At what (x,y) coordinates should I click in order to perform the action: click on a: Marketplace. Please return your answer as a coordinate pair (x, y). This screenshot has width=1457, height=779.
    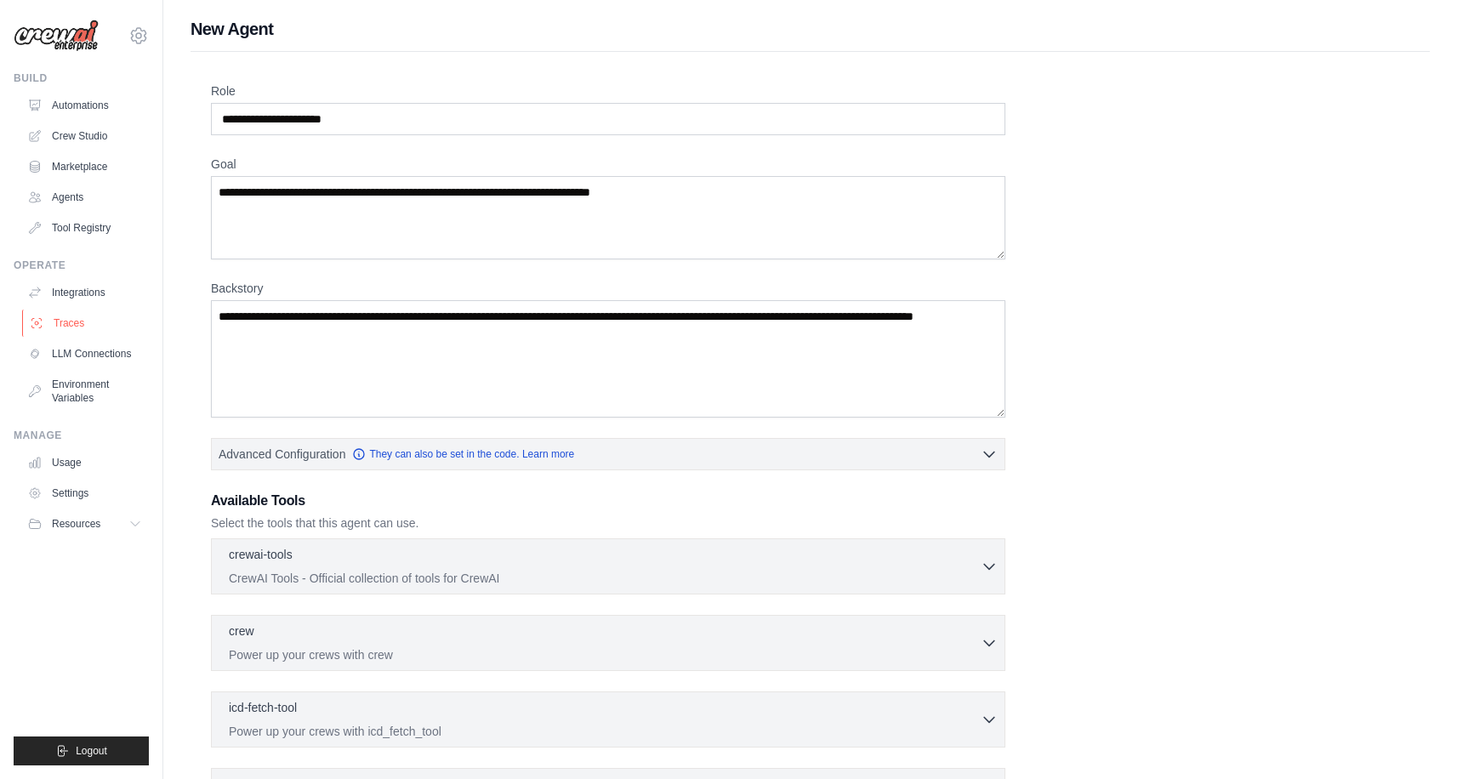
    Looking at the image, I should click on (84, 167).